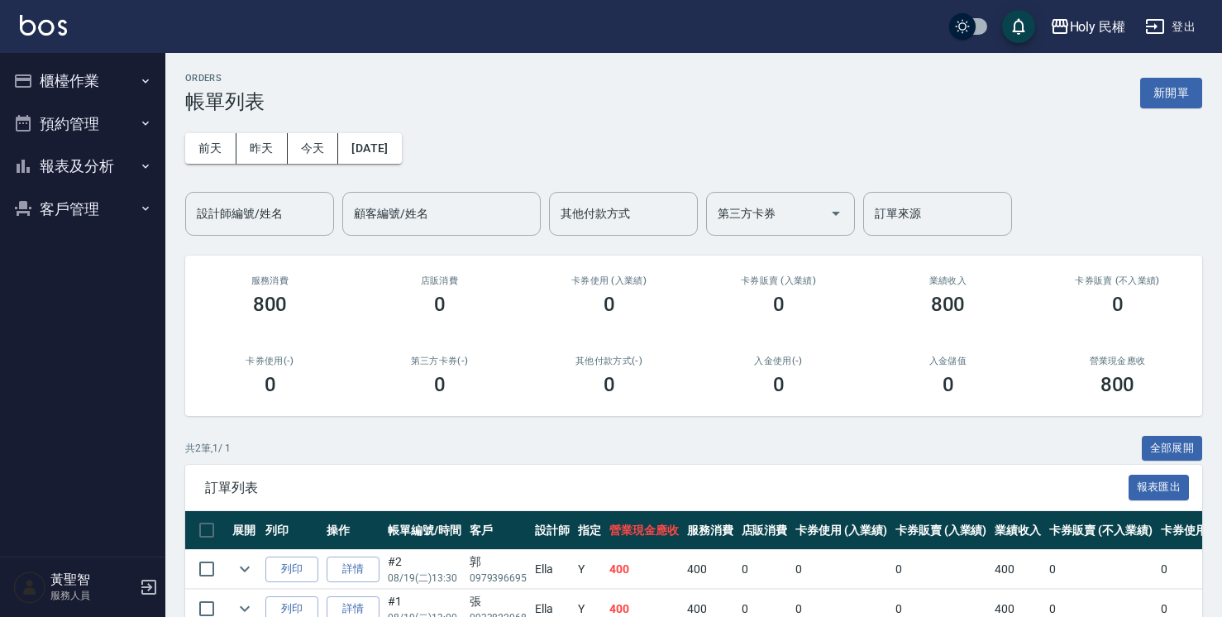  I want to click on button: Open, so click(836, 213).